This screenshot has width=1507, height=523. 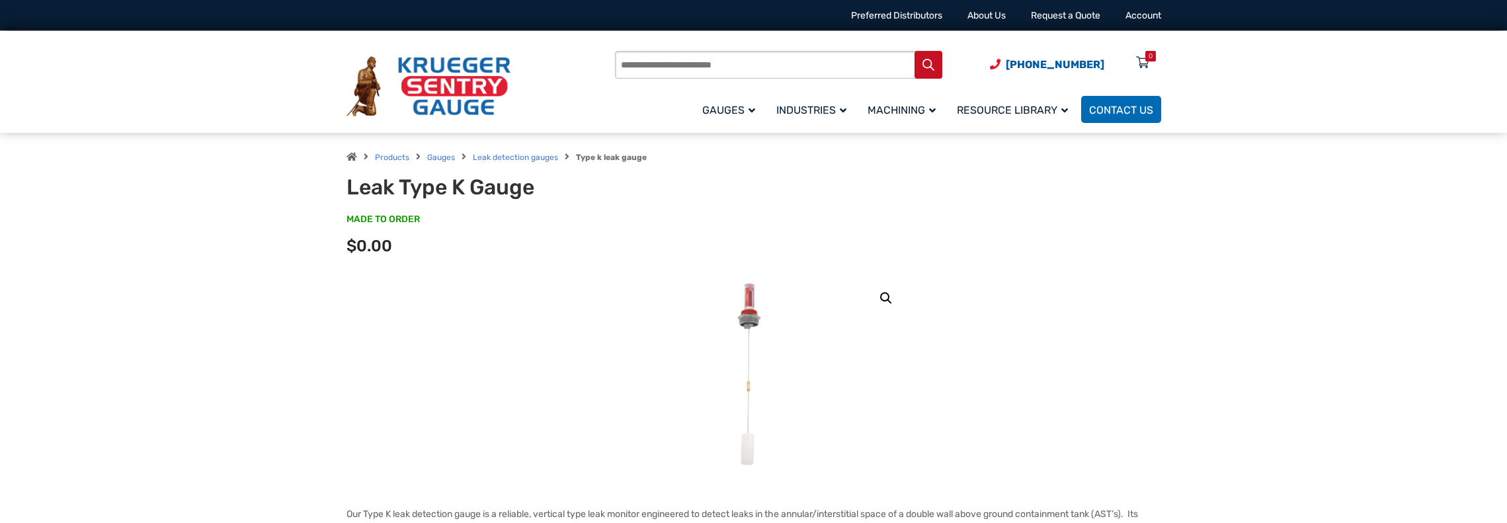 I want to click on span: $0.00, so click(x=369, y=246).